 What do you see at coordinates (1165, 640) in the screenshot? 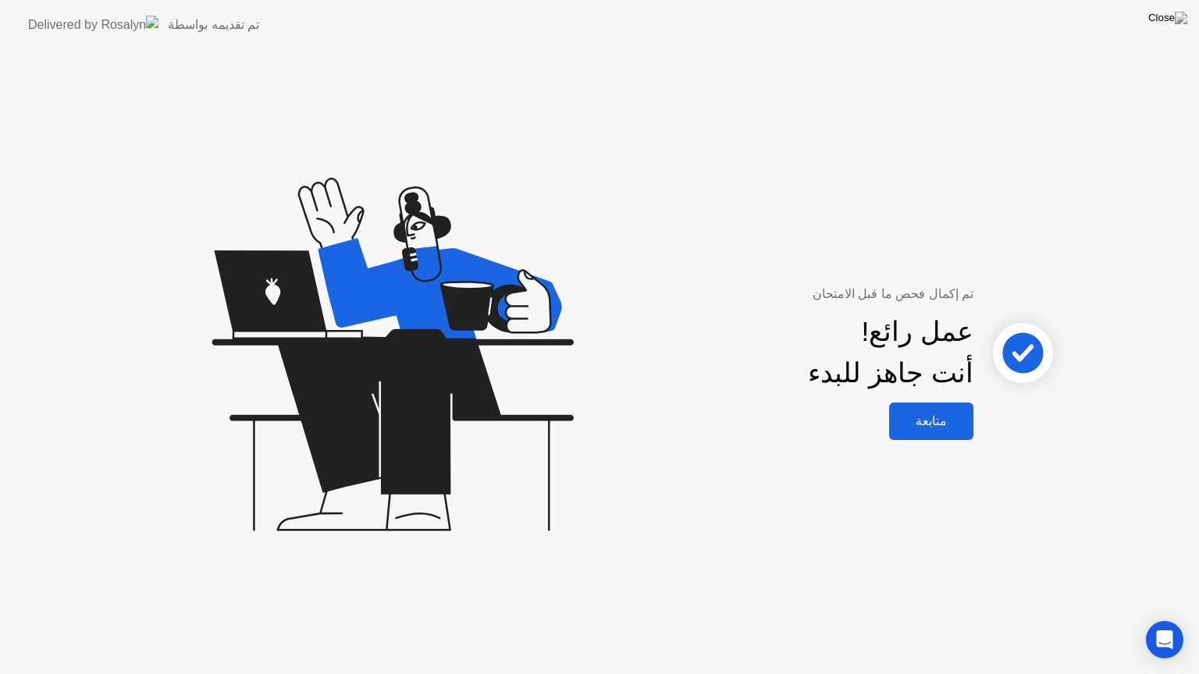
I see `div: Open Intercom Messenger` at bounding box center [1165, 640].